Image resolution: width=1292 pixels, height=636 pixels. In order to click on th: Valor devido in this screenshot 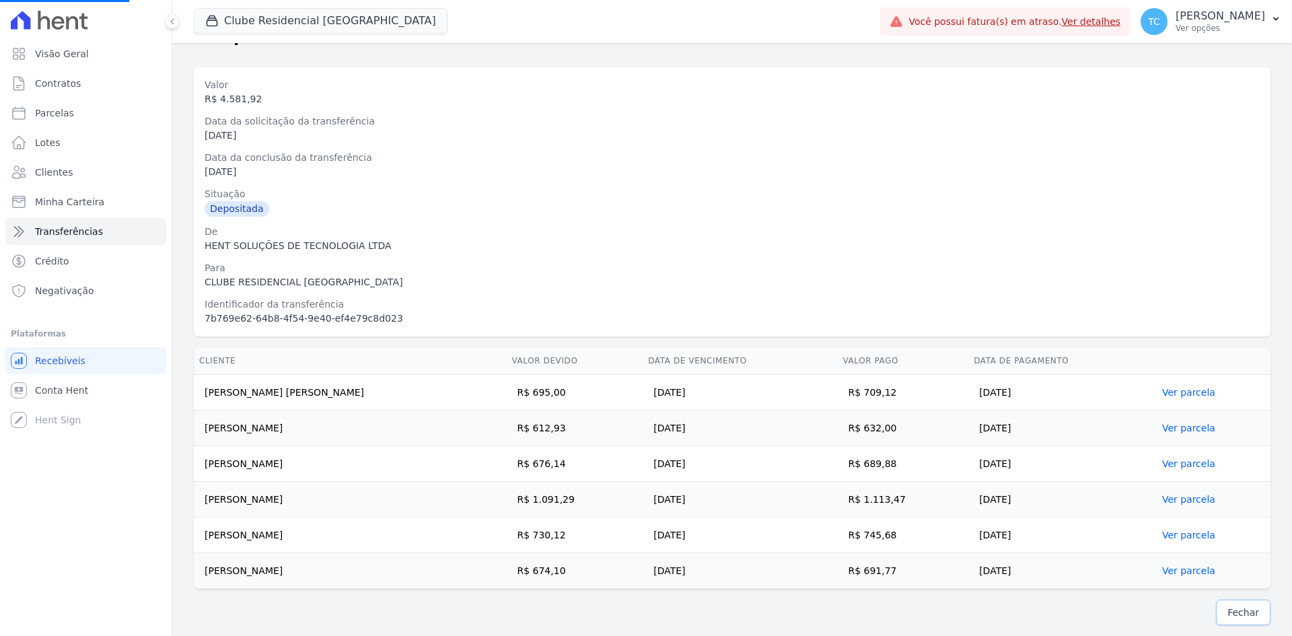, I will do `click(574, 361)`.